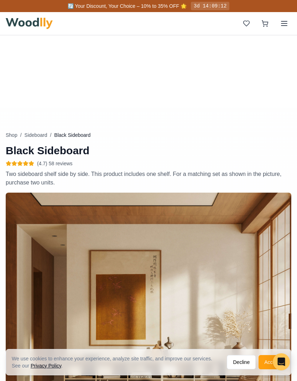 The image size is (297, 381). I want to click on p: Two sideboard shelf side by side. This product includes one shelf. For a matching set as shown in..., so click(148, 179).